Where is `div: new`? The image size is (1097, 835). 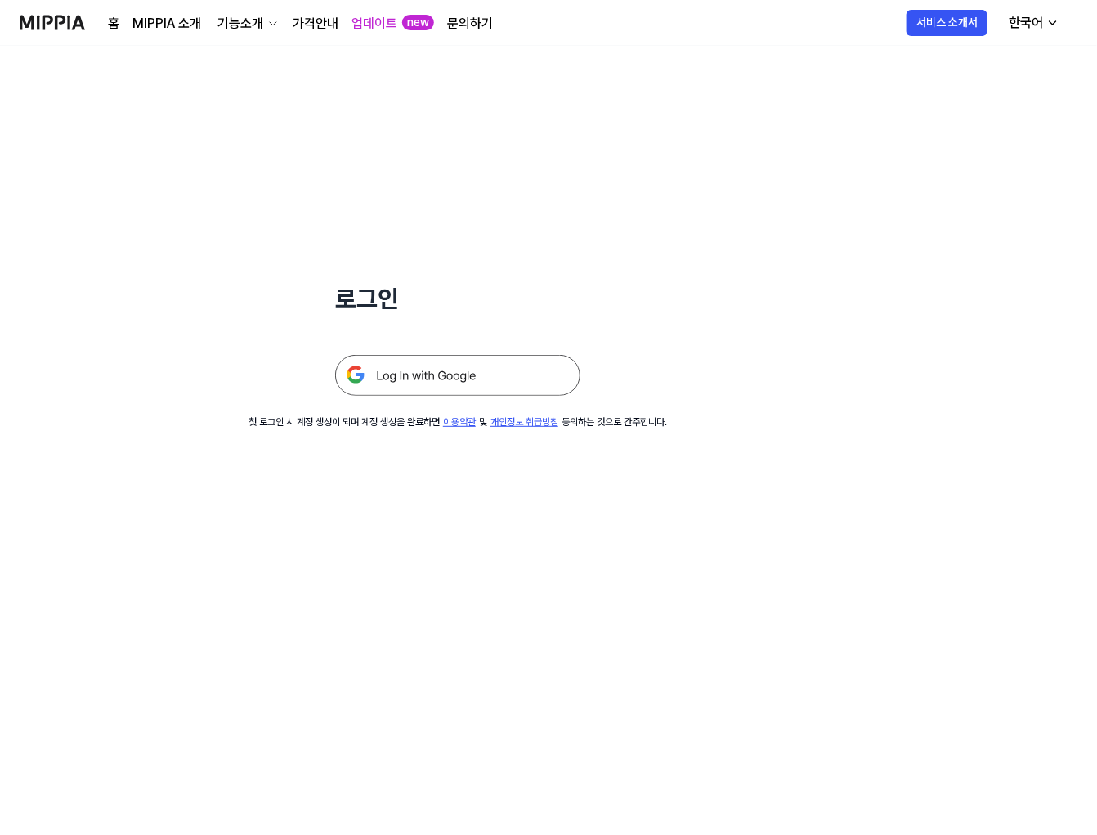 div: new is located at coordinates (418, 23).